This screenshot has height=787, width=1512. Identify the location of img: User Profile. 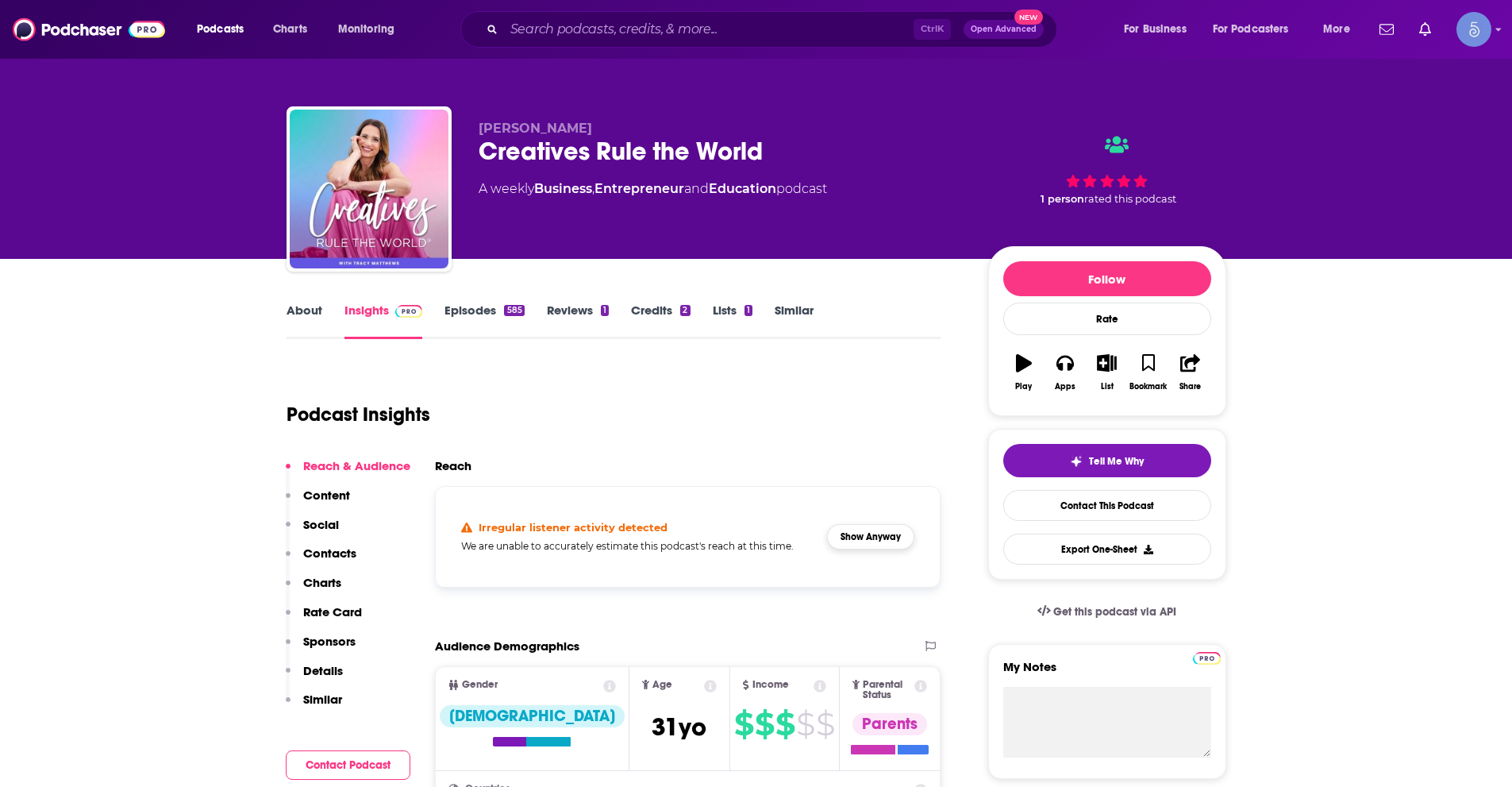
(1473, 30).